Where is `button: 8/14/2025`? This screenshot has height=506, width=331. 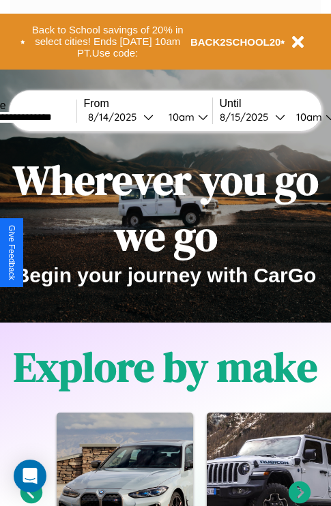 button: 8/14/2025 is located at coordinates (121, 117).